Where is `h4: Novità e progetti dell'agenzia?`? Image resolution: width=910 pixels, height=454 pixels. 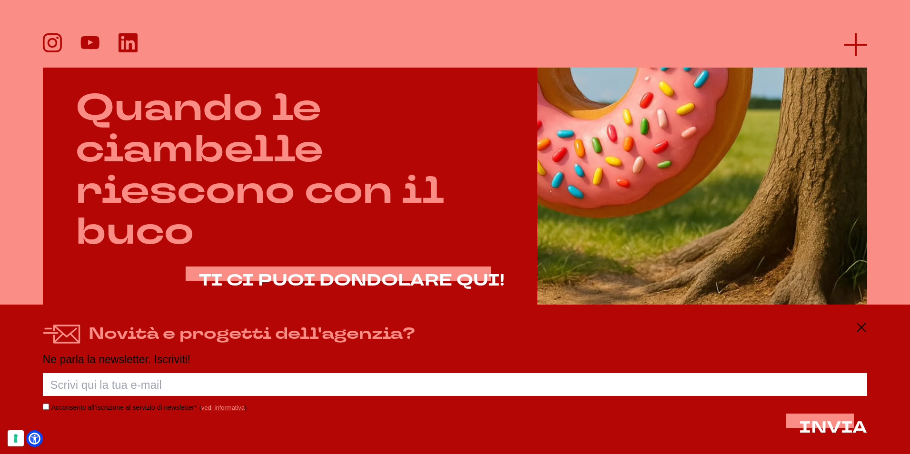
h4: Novità e progetti dell'agenzia? is located at coordinates (252, 334).